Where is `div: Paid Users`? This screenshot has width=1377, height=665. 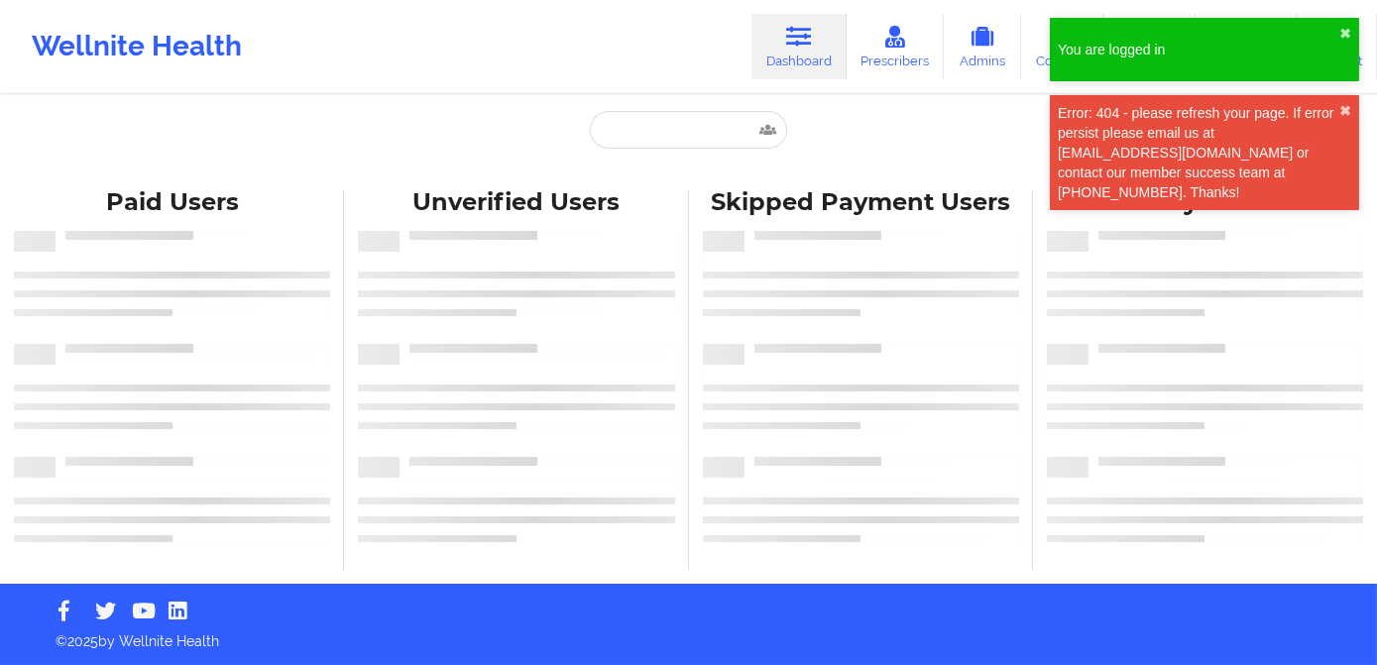
div: Paid Users is located at coordinates (171, 202).